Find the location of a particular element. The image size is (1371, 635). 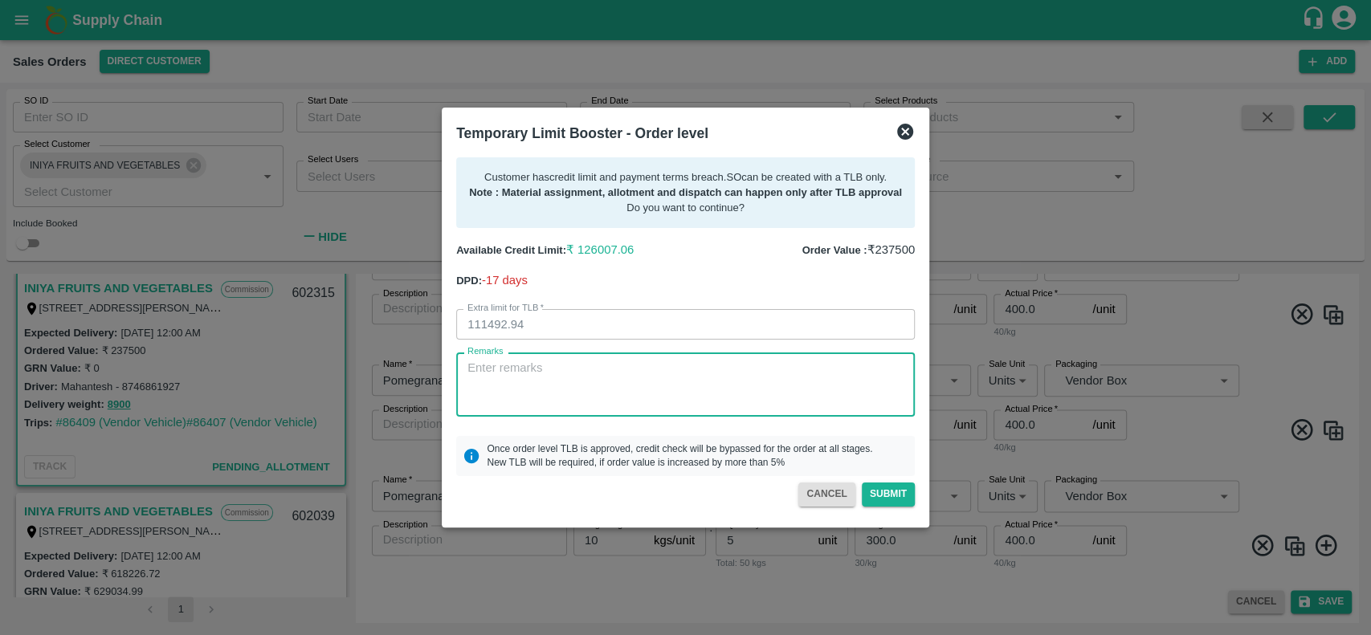

label: Remarks is located at coordinates (485, 352).